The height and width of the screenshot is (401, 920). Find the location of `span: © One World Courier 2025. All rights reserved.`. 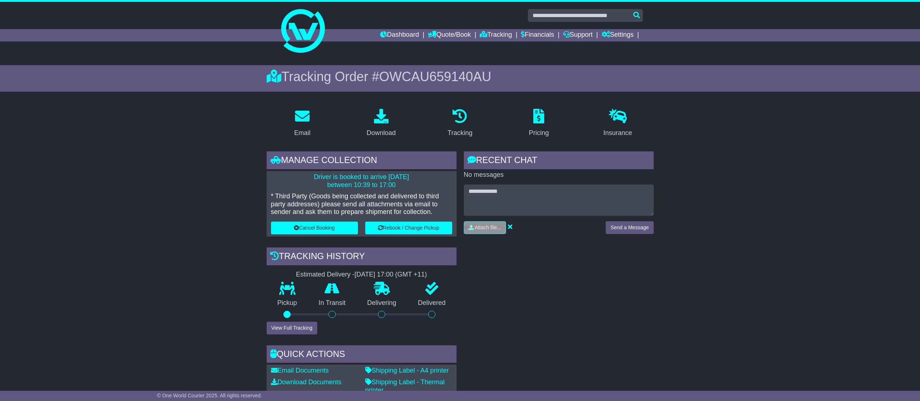

span: © One World Courier 2025. All rights reserved. is located at coordinates (210, 396).